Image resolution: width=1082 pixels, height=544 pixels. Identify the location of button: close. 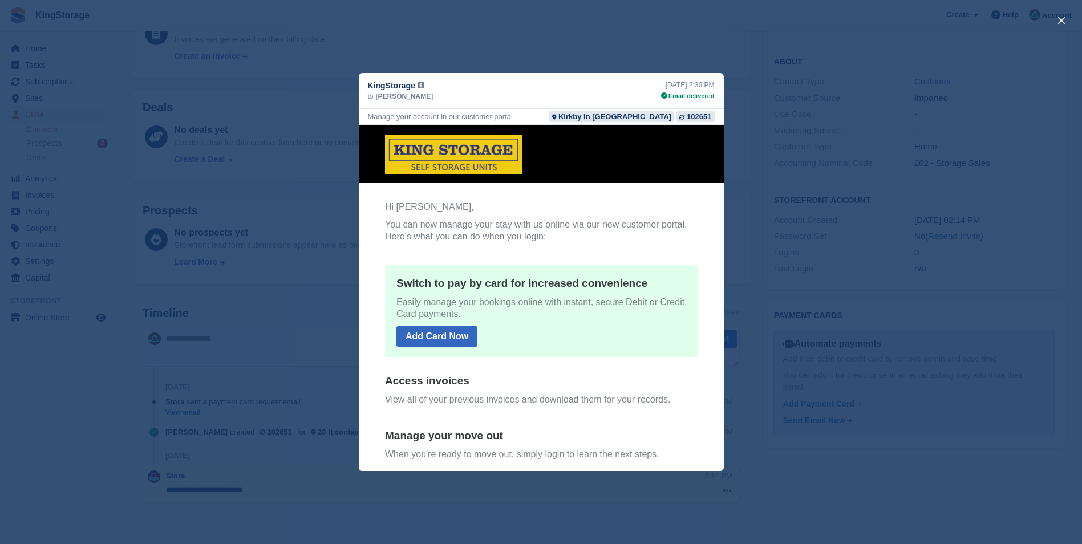
(1062, 21).